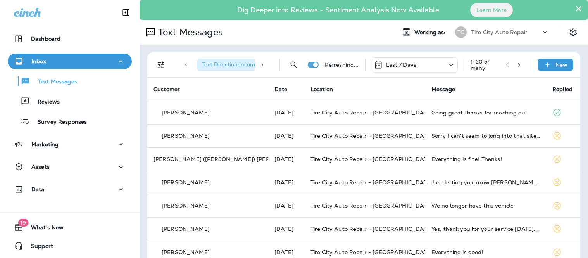  What do you see at coordinates (486, 182) in the screenshot?
I see `div: Just letting you know Anthony is awsome above and beyond all expectations. Will definitely do bus...` at bounding box center [486, 182].